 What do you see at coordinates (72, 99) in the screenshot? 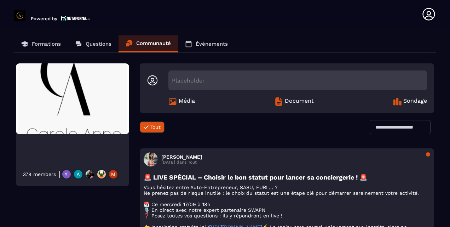
I see `img: Community background` at bounding box center [72, 99].